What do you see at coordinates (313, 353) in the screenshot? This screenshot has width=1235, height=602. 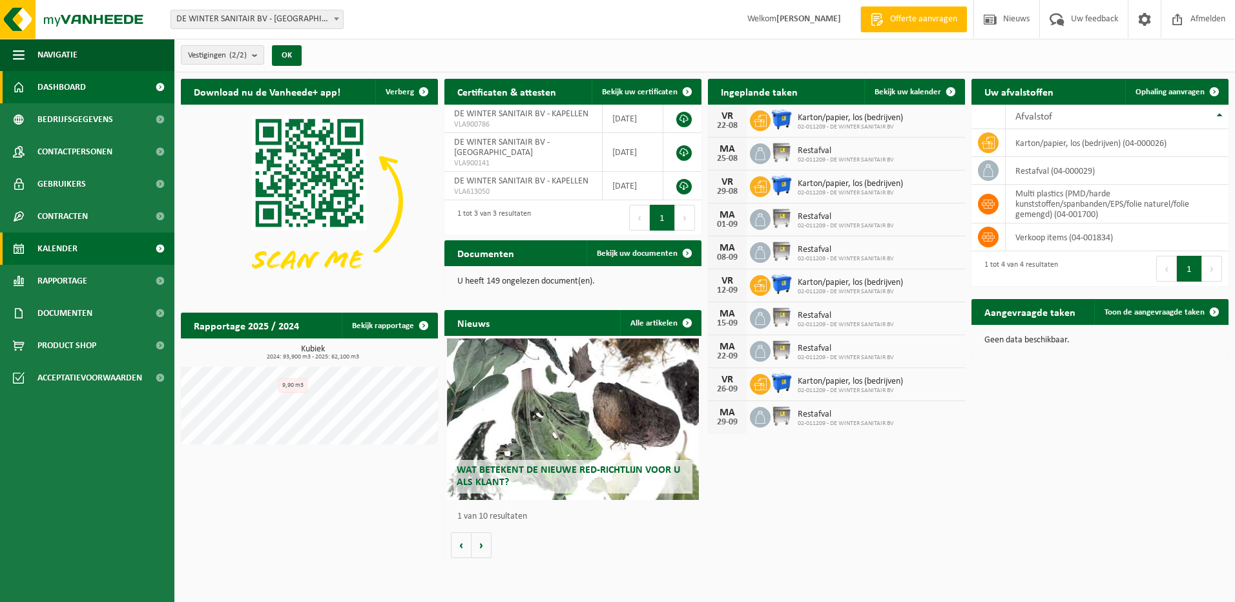 I see `h3: Kubiek` at bounding box center [313, 353].